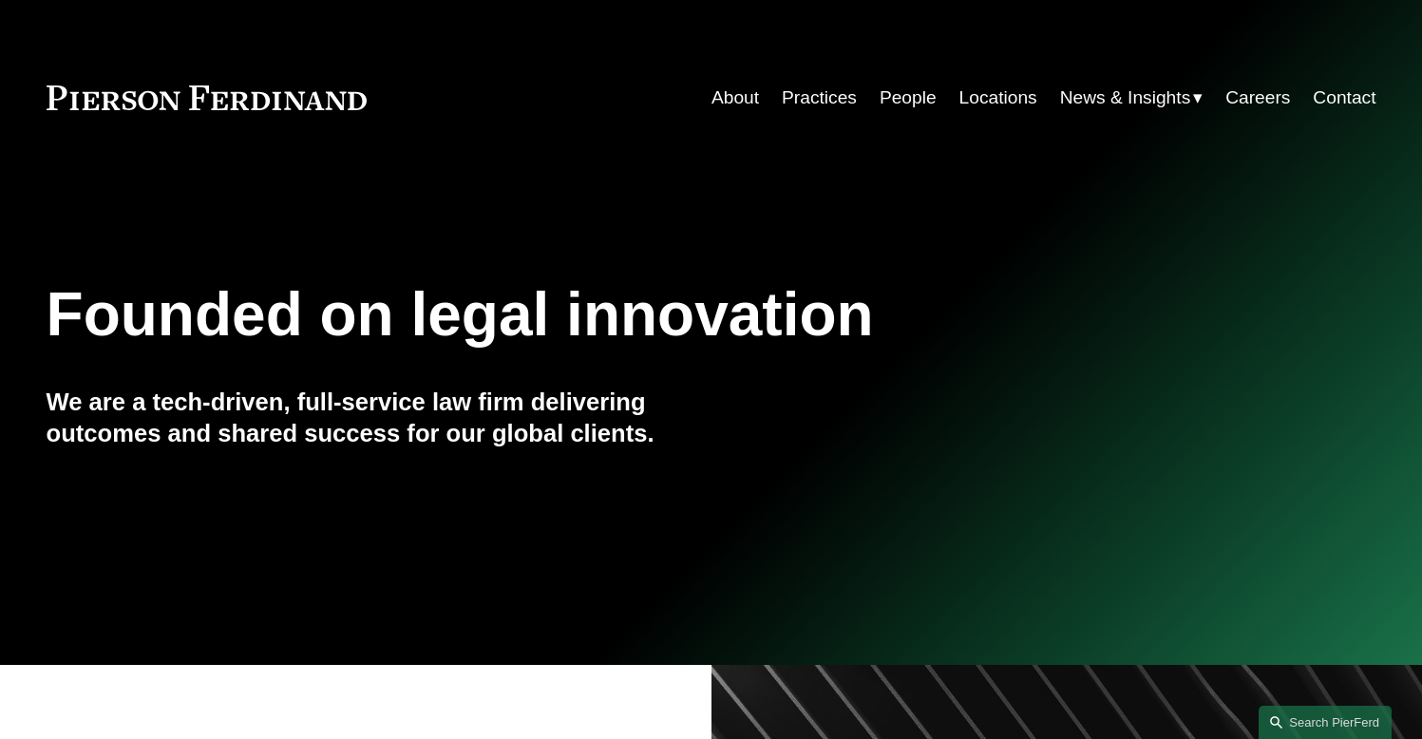 The image size is (1422, 739). What do you see at coordinates (1258, 98) in the screenshot?
I see `a: Careers` at bounding box center [1258, 98].